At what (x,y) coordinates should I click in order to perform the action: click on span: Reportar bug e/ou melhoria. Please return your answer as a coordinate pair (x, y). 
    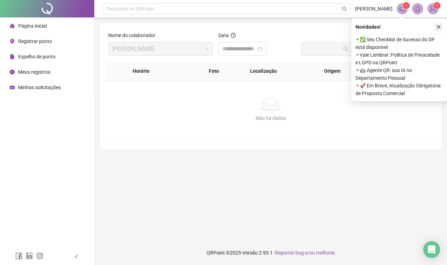
    Looking at the image, I should click on (305, 253).